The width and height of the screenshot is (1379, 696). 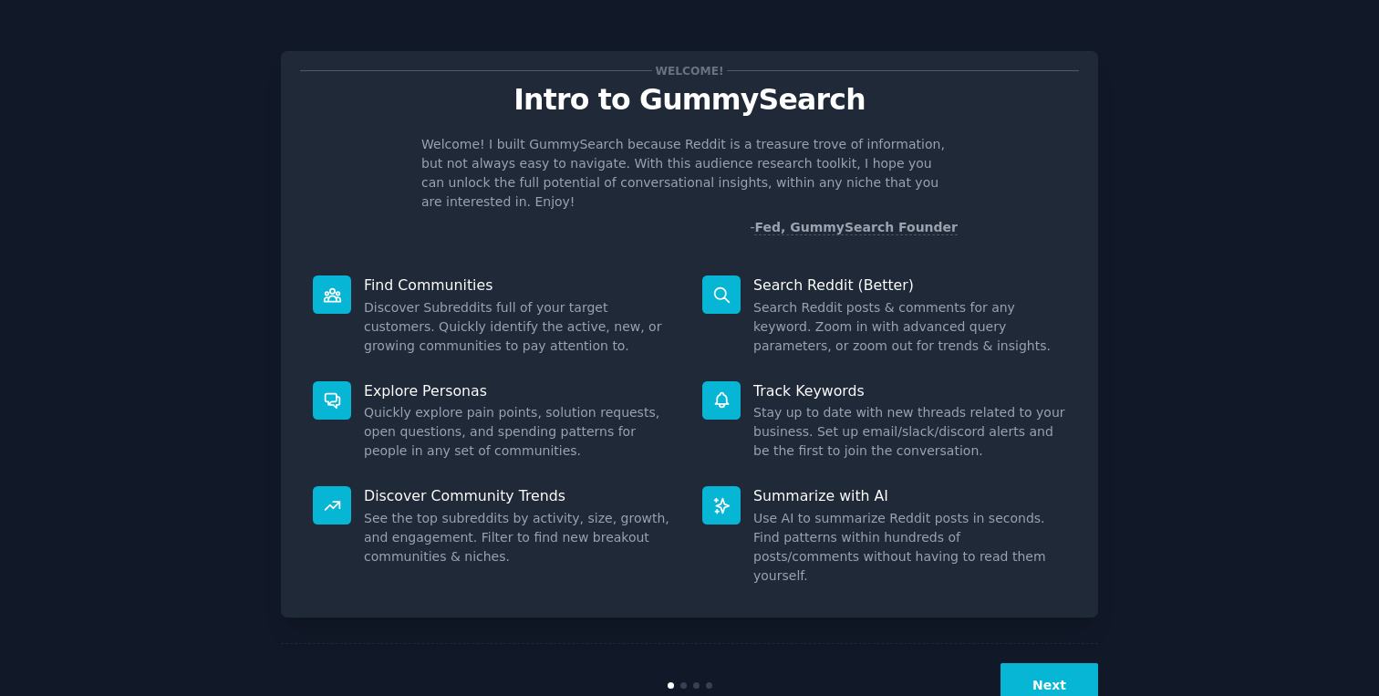 I want to click on p: Discover Community Trends, so click(x=520, y=495).